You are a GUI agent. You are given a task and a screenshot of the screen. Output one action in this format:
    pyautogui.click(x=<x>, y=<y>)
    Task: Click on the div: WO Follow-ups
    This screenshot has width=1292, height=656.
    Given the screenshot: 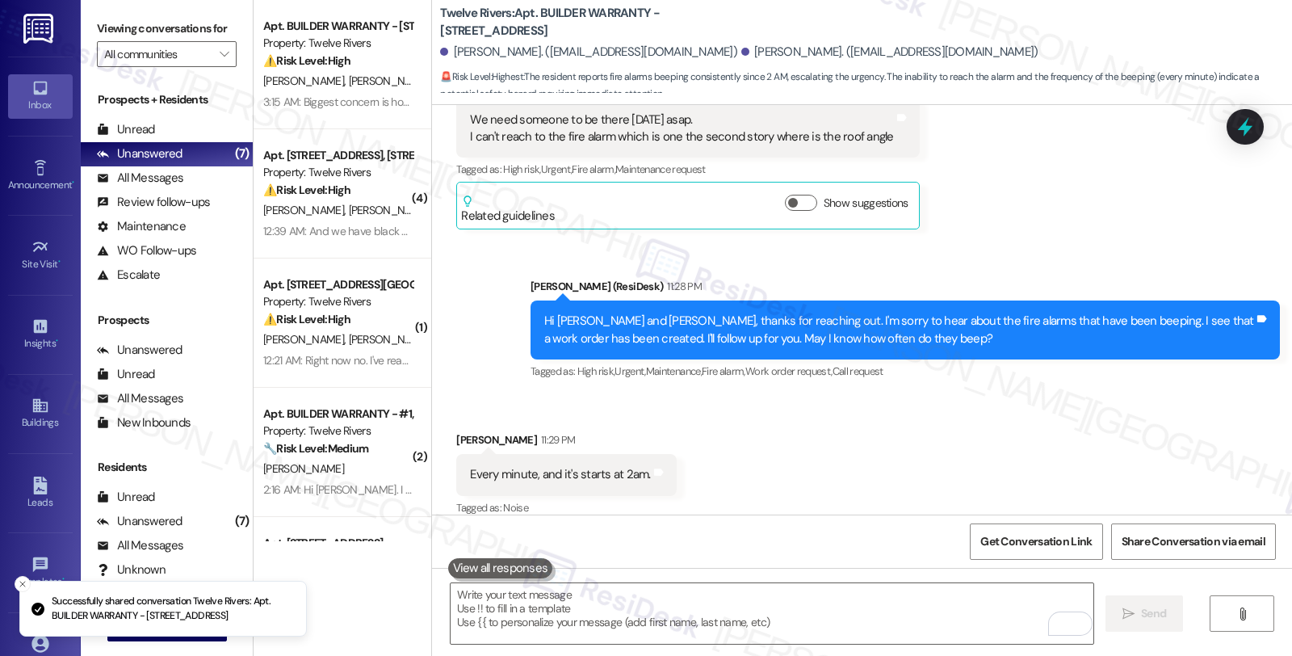 What is the action you would take?
    pyautogui.click(x=146, y=250)
    